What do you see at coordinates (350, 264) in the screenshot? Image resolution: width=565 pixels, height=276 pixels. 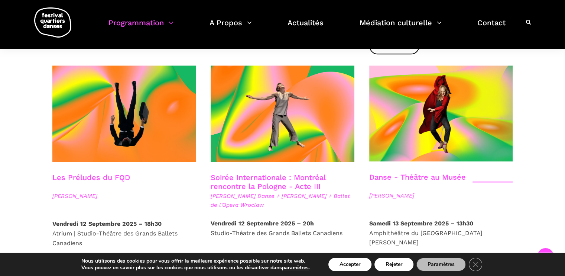 I see `button: Accepter` at bounding box center [350, 264].